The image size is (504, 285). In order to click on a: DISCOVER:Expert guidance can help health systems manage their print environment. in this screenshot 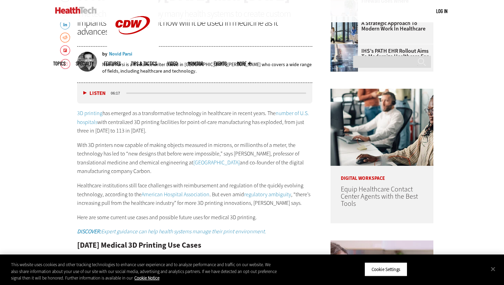, I will do `click(171, 231)`.